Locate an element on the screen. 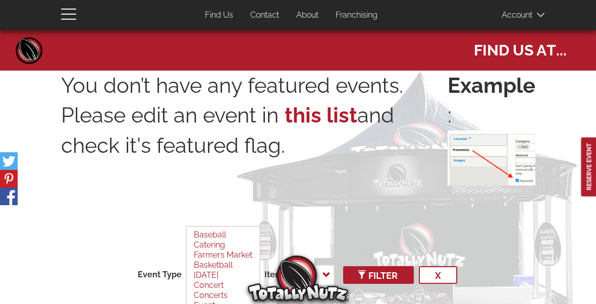  span: Find us at... is located at coordinates (521, 48).